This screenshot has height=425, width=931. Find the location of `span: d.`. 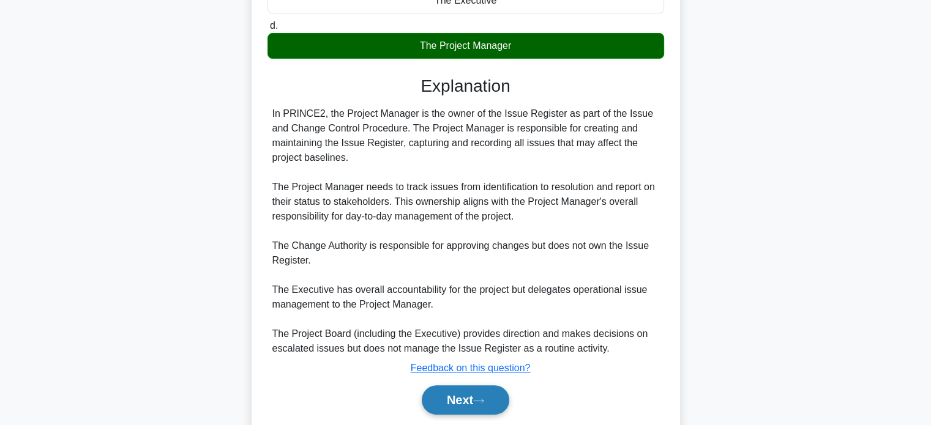

span: d. is located at coordinates (274, 25).